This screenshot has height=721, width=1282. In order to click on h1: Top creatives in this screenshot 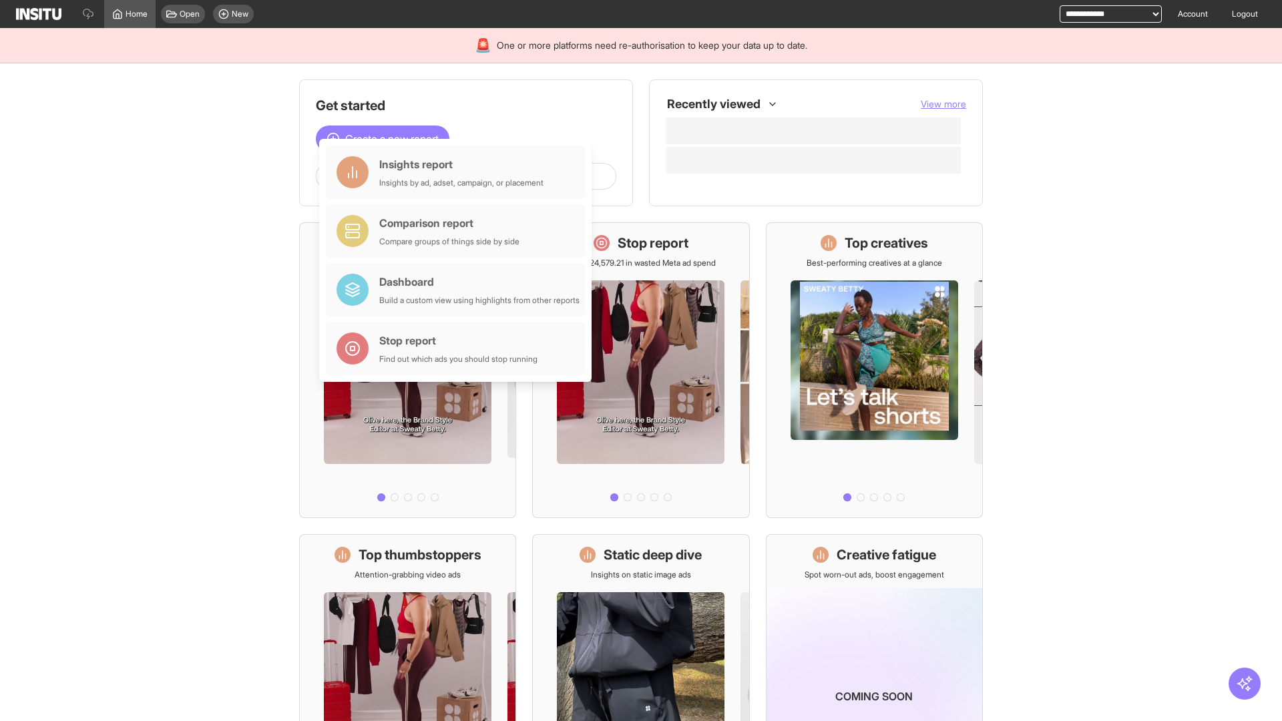, I will do `click(886, 243)`.